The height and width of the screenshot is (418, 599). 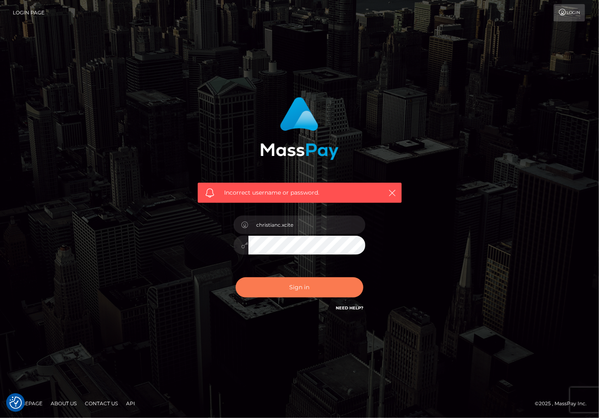 What do you see at coordinates (16, 403) in the screenshot?
I see `button: Consent Preferences` at bounding box center [16, 403].